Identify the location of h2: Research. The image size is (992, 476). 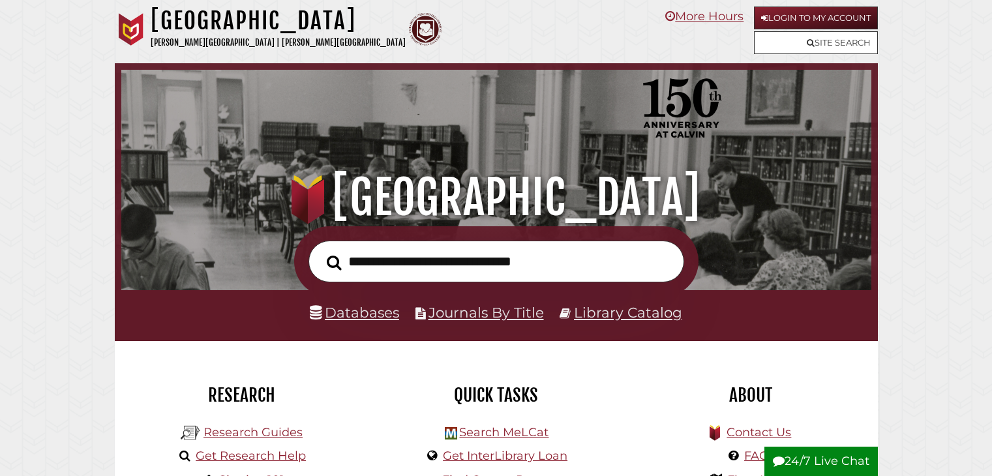
(242, 395).